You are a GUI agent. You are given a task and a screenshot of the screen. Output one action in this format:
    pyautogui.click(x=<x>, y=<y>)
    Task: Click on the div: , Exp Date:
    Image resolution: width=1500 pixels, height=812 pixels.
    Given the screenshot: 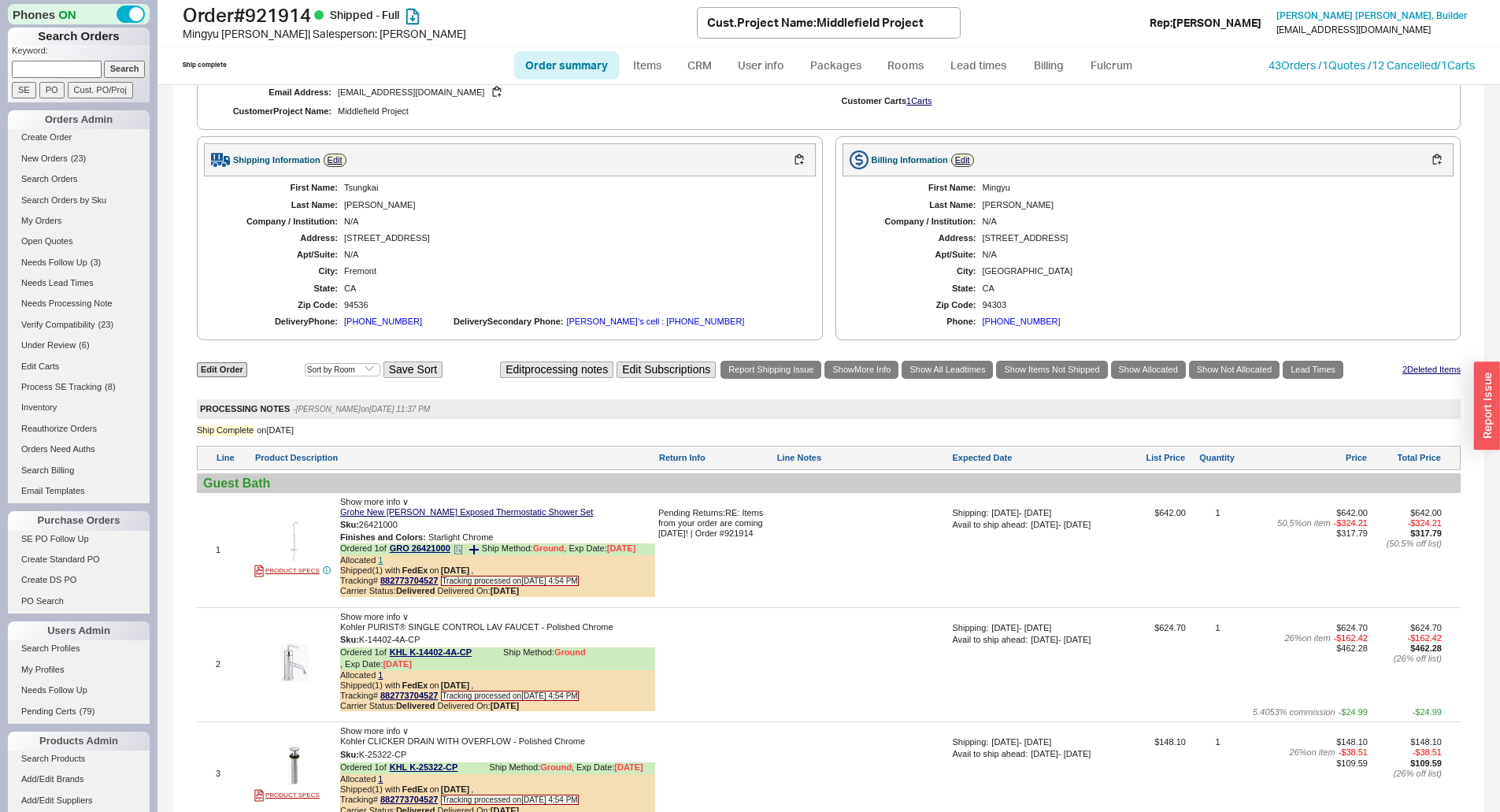 What is the action you would take?
    pyautogui.click(x=607, y=768)
    